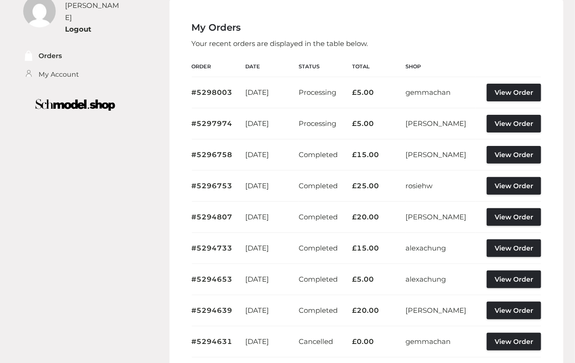 Image resolution: width=575 pixels, height=363 pixels. What do you see at coordinates (212, 185) in the screenshot?
I see `a: #5296753` at bounding box center [212, 185].